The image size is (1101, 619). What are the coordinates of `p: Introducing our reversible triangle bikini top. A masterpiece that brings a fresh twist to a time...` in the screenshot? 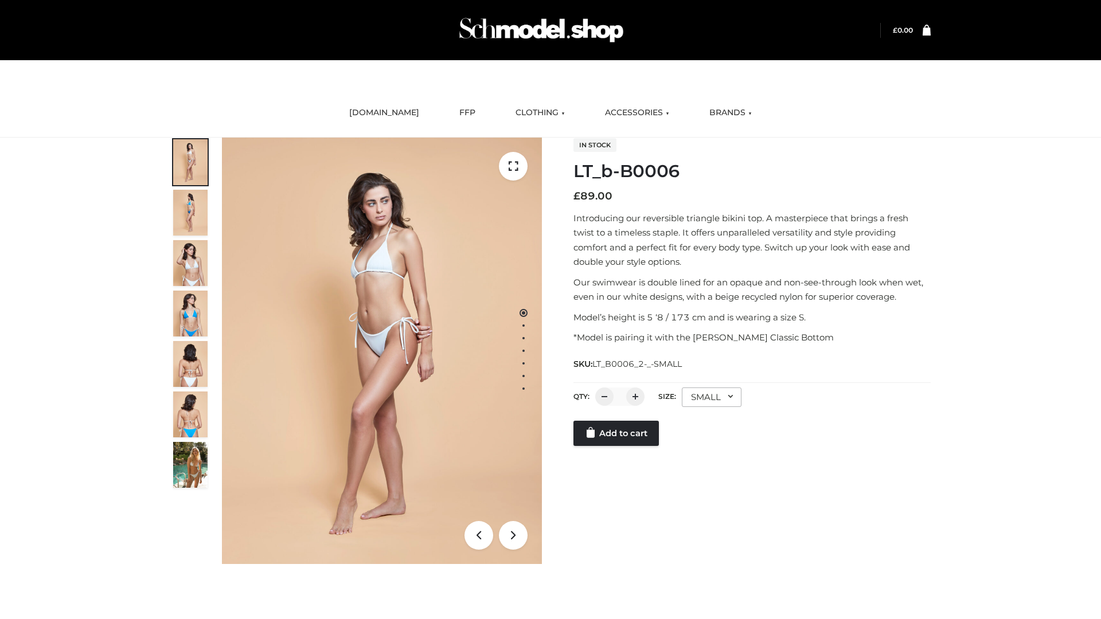 It's located at (752, 240).